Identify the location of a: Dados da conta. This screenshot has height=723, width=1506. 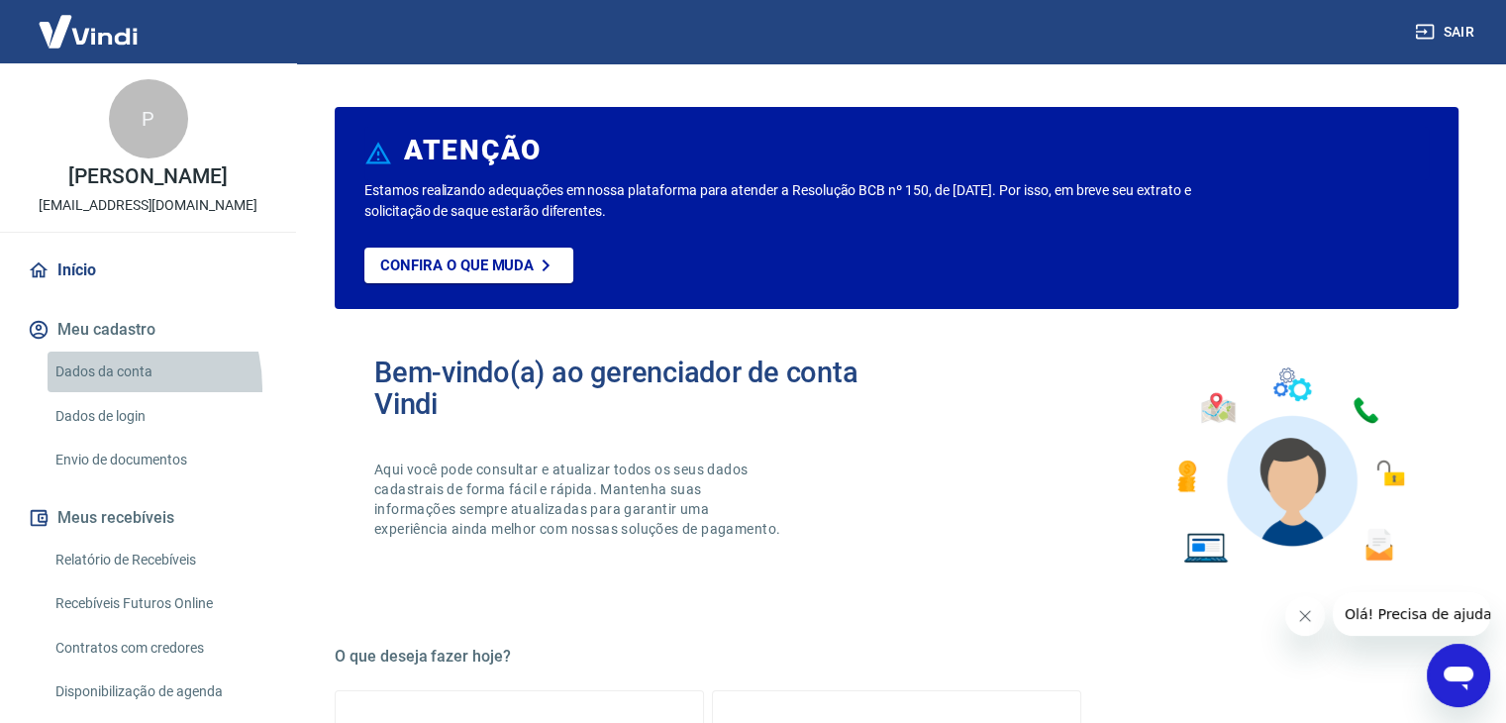
(159, 371).